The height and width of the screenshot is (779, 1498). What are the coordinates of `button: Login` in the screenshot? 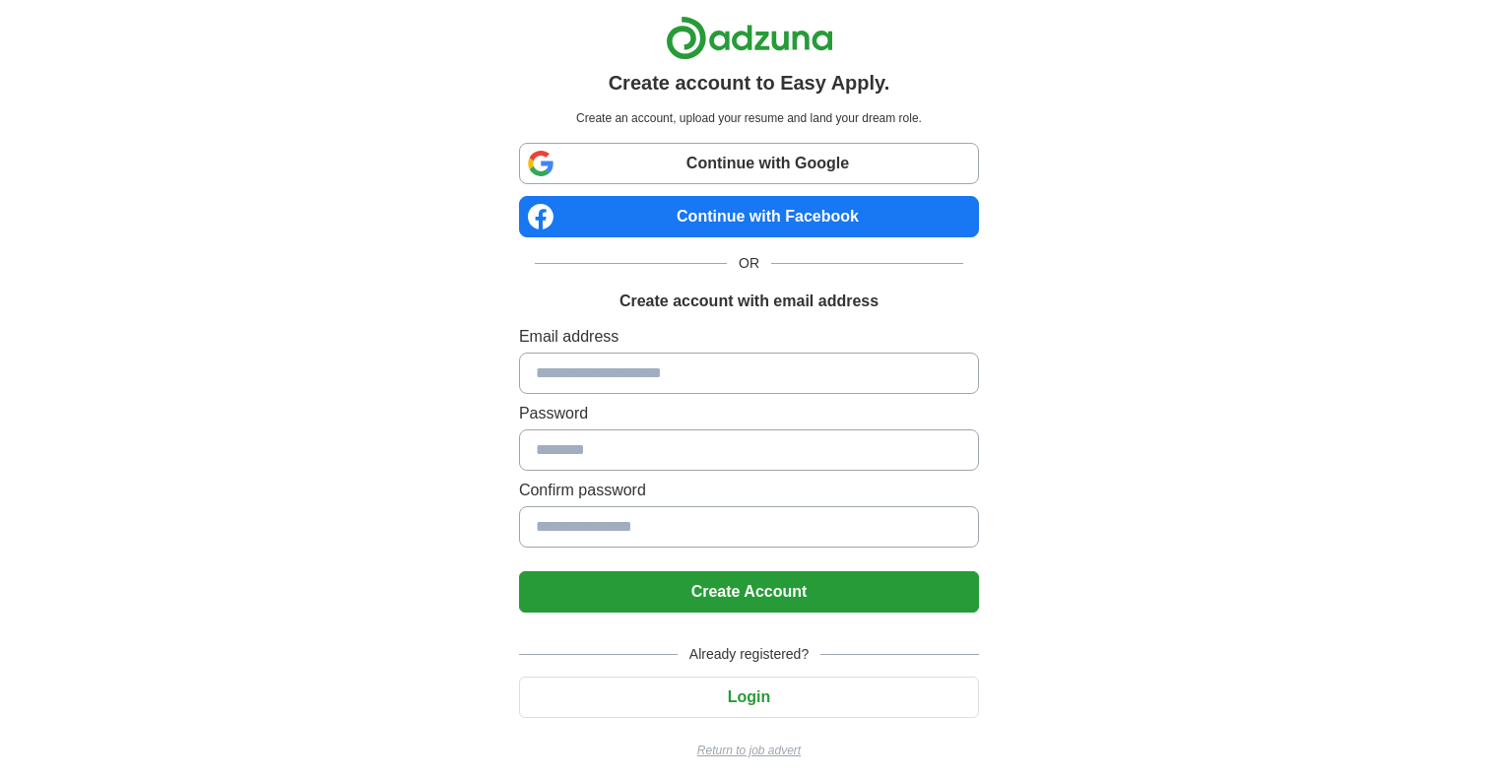 It's located at (748, 697).